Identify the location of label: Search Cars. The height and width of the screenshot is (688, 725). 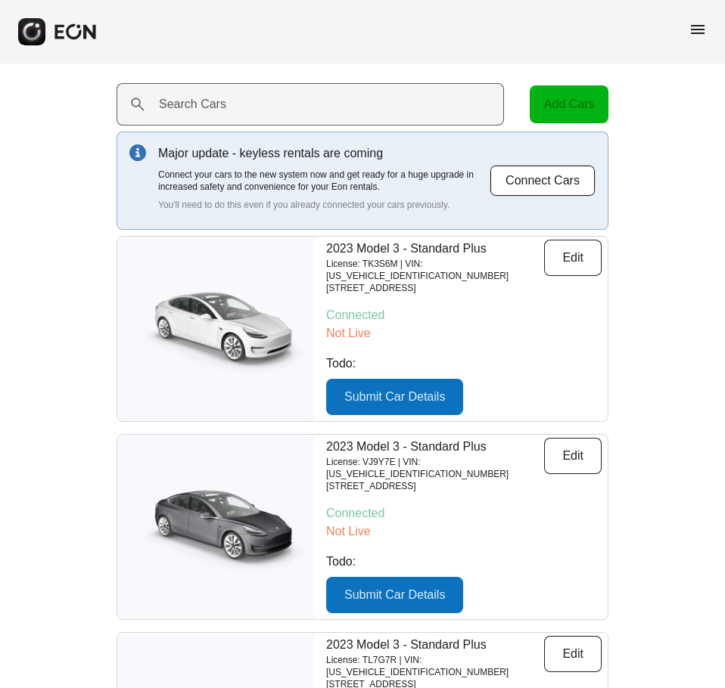
(192, 104).